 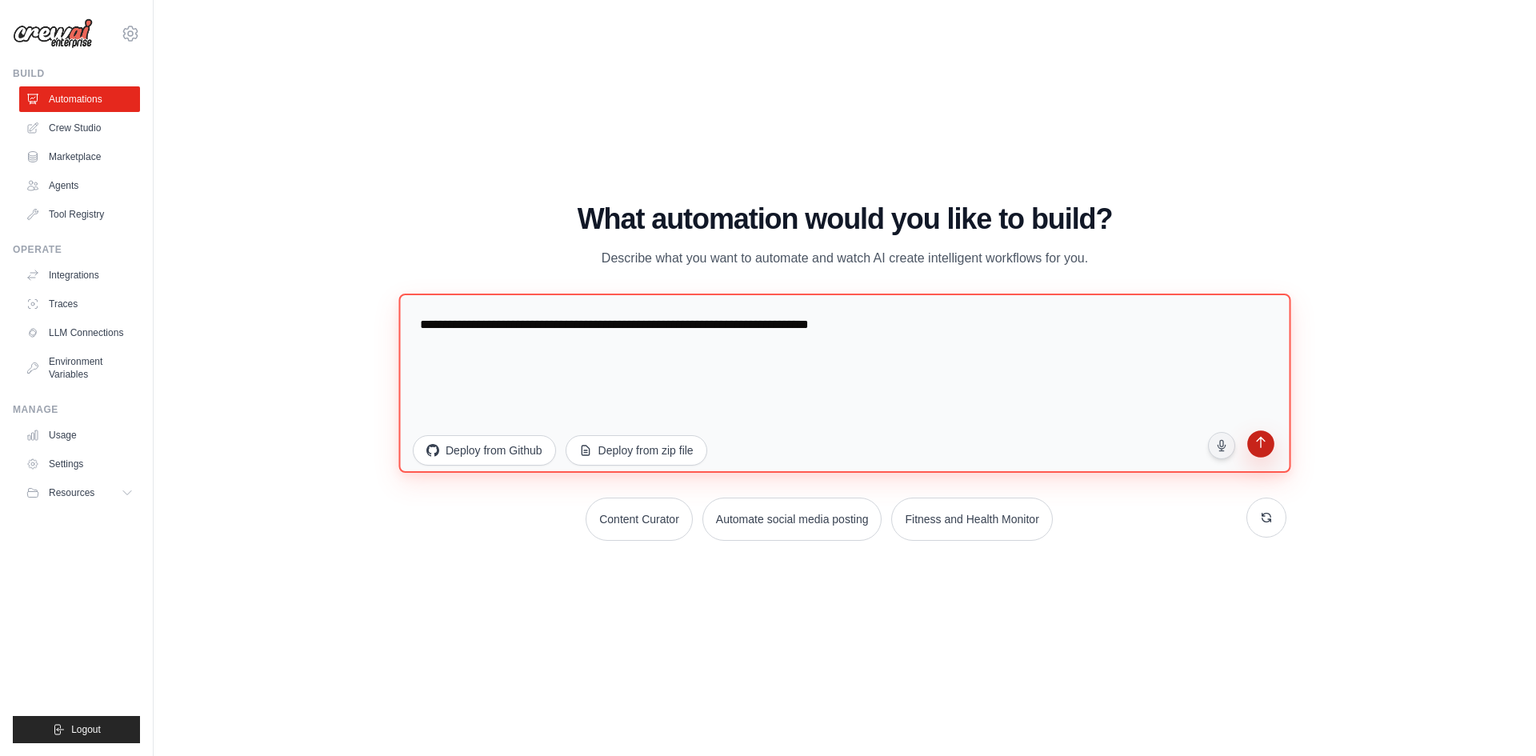 What do you see at coordinates (79, 368) in the screenshot?
I see `a: Environment Variables` at bounding box center [79, 368].